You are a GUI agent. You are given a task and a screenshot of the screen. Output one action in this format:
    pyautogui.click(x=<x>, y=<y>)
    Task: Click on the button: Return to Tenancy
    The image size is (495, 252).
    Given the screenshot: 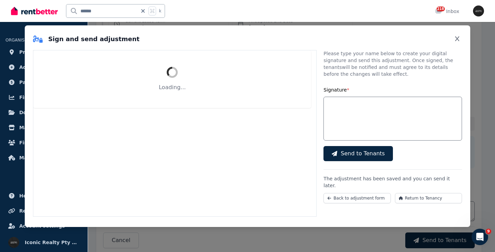 What is the action you would take?
    pyautogui.click(x=428, y=199)
    